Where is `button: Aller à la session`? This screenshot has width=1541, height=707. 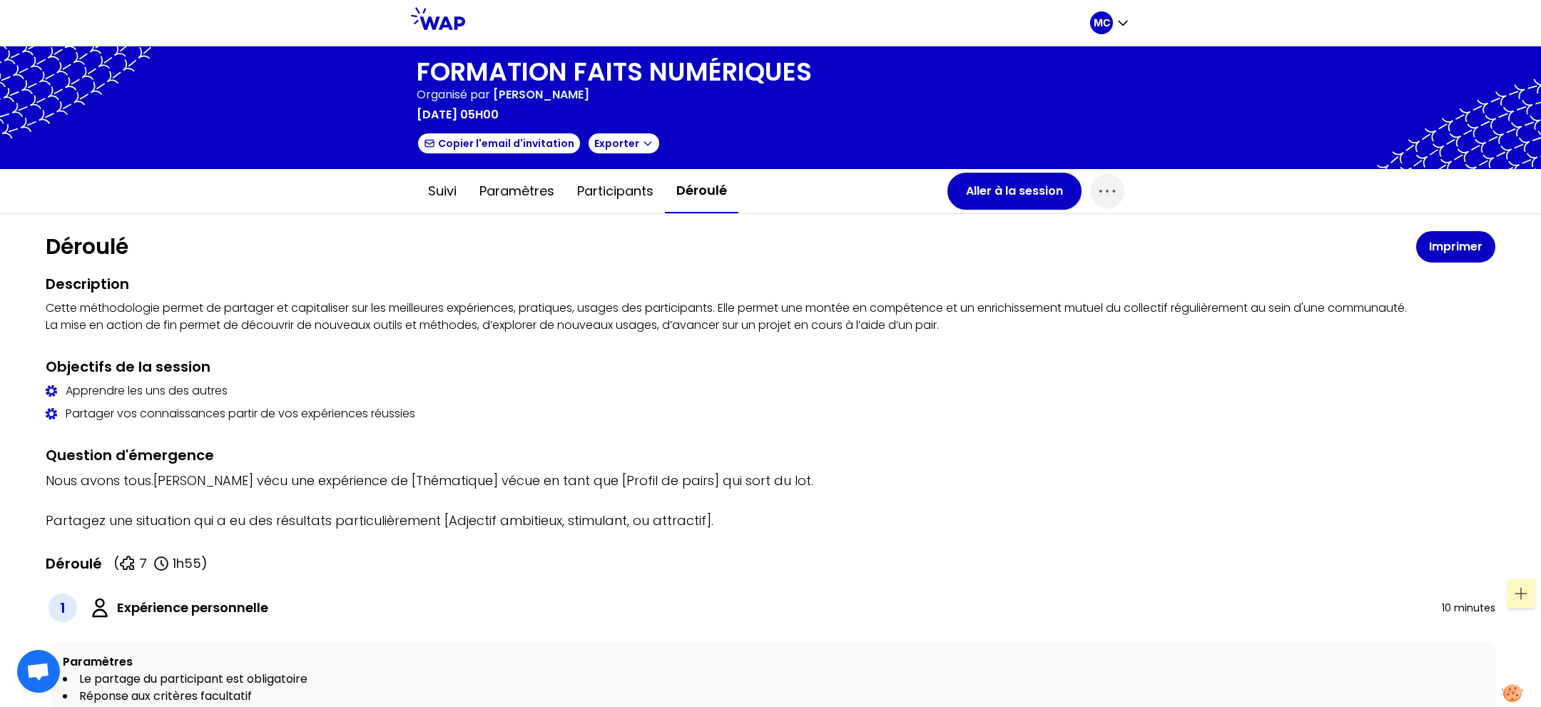 button: Aller à la session is located at coordinates (1014, 191).